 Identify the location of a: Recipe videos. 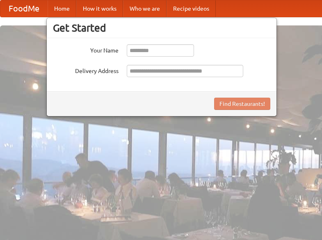
(191, 9).